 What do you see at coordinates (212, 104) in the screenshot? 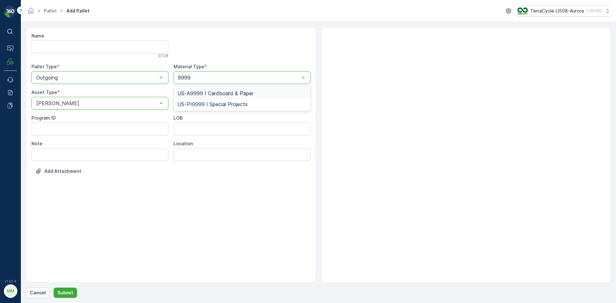
I see `span: US-PI9999 I Special Projects` at bounding box center [212, 104].